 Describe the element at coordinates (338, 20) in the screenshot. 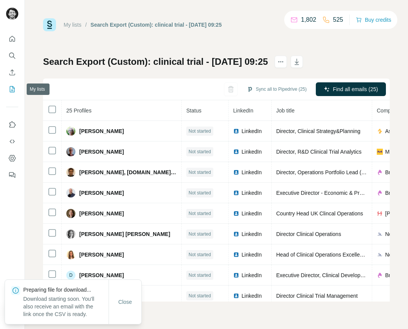

I see `p: 525` at that location.